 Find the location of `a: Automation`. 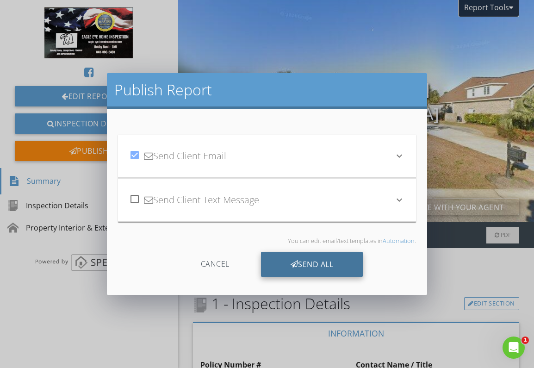

a: Automation is located at coordinates (398, 240).